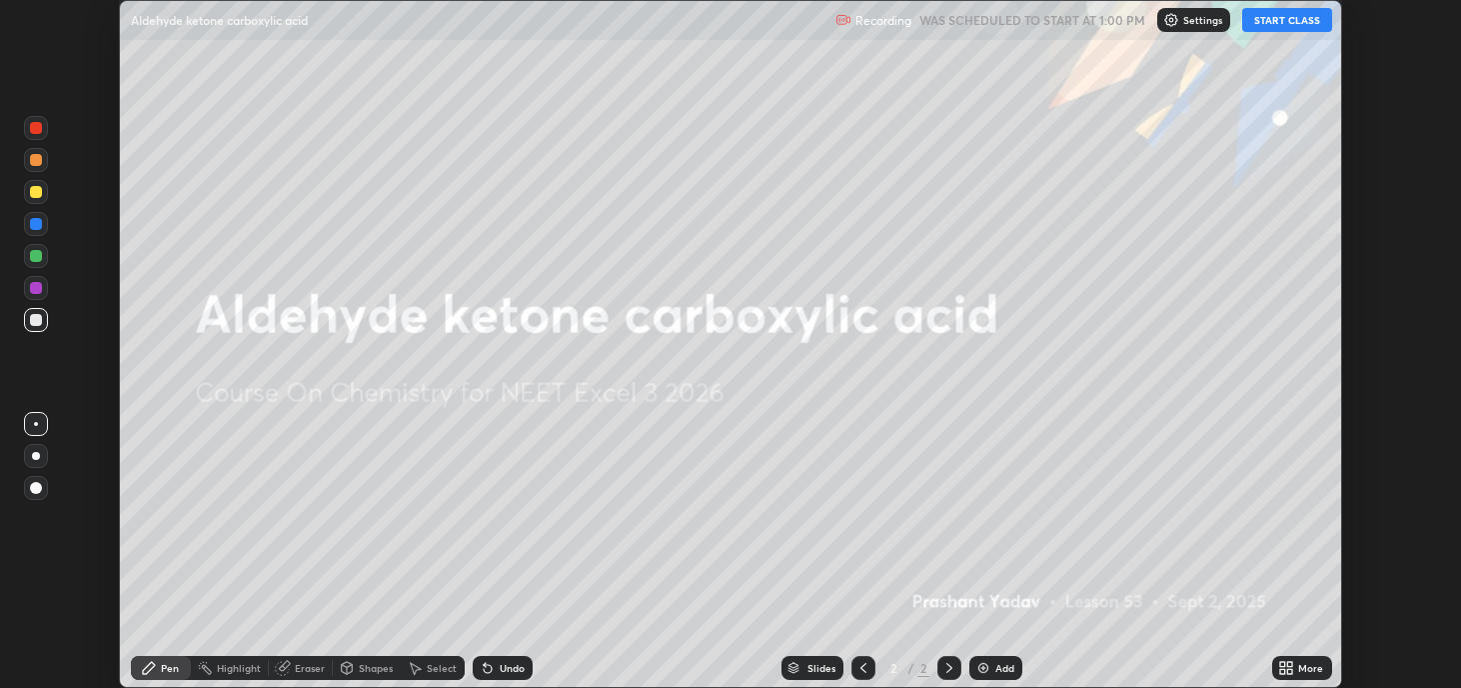  I want to click on div: Select, so click(442, 668).